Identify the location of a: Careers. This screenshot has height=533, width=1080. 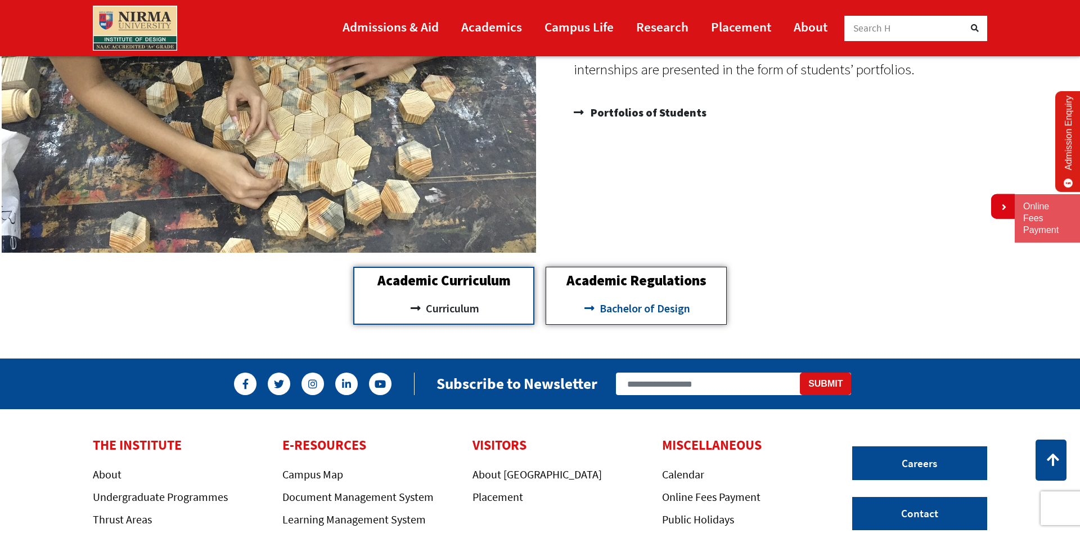
(920, 463).